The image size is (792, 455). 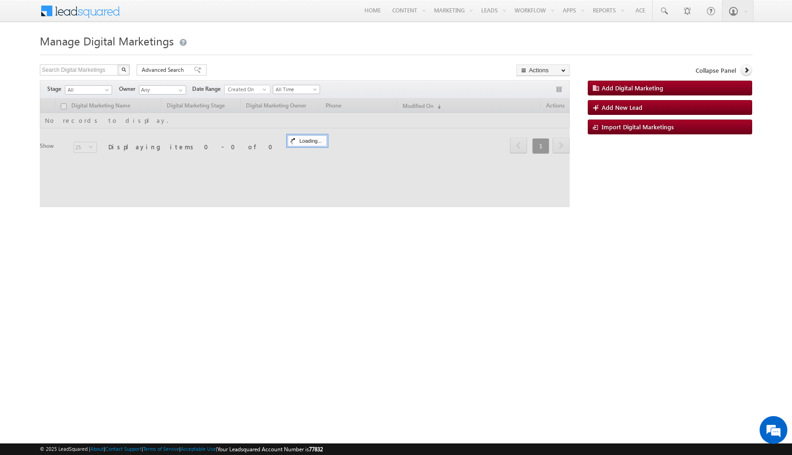 I want to click on span: All Time, so click(x=295, y=89).